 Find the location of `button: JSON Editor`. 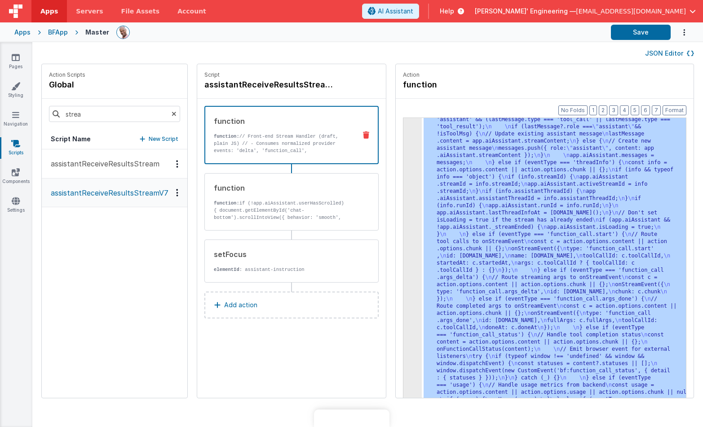

button: JSON Editor is located at coordinates (669, 53).